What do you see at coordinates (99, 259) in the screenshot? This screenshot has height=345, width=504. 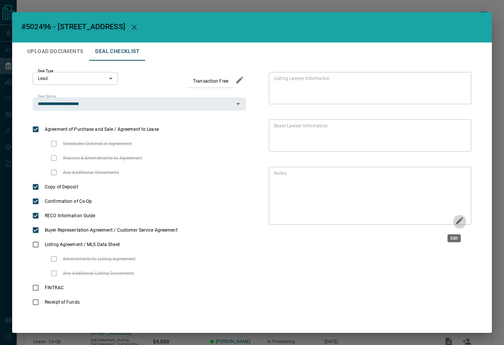 I see `span: Amendments to Listing Agreement` at bounding box center [99, 259].